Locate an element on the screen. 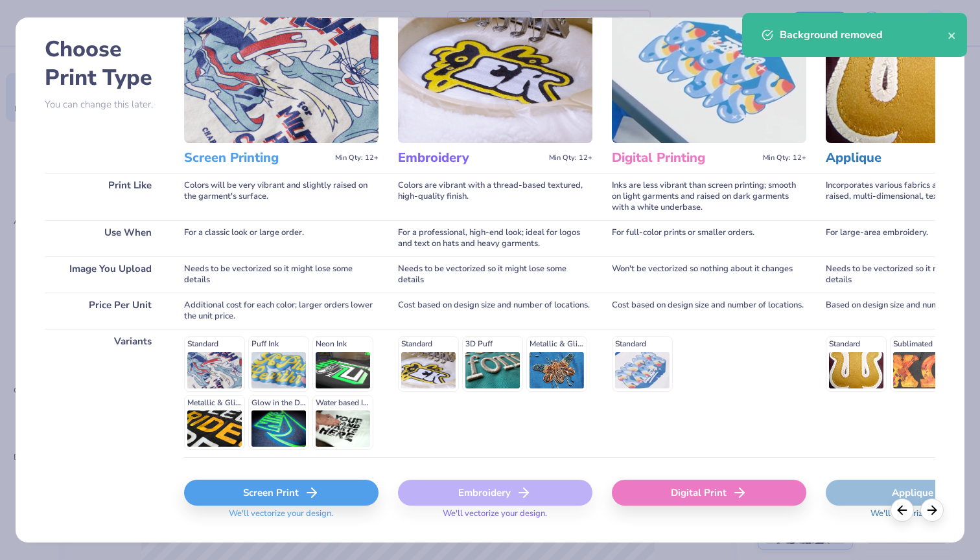 This screenshot has height=560, width=980. div: Price Per Unit is located at coordinates (104, 311).